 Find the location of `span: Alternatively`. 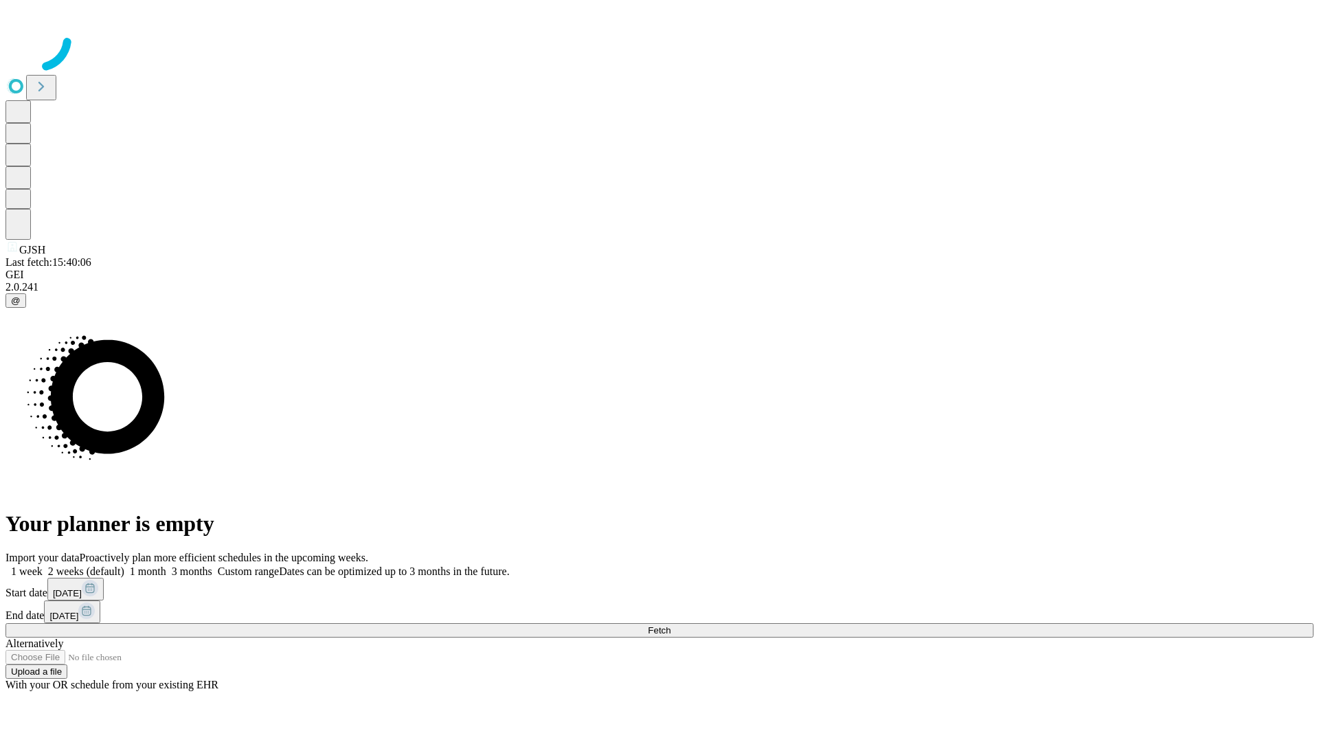

span: Alternatively is located at coordinates (34, 643).